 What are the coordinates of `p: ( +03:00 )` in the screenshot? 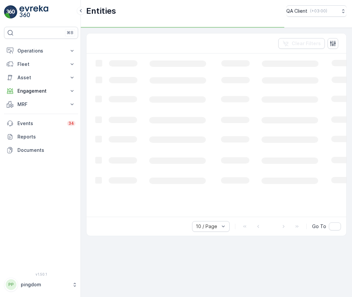 It's located at (318, 11).